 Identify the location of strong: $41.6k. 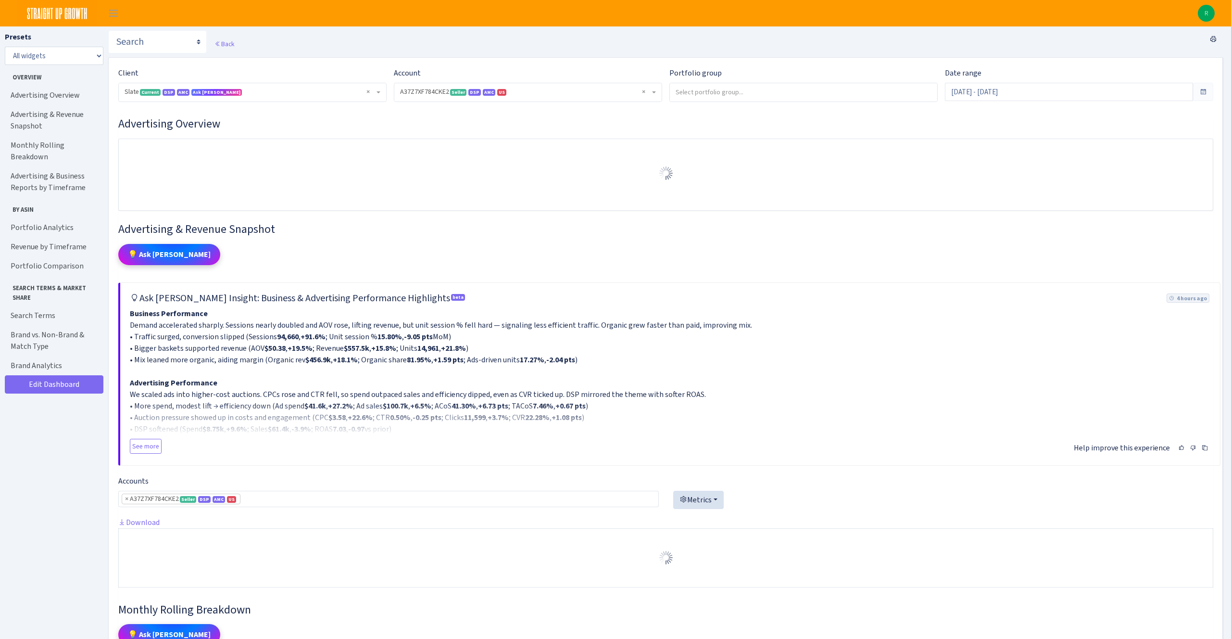
(315, 406).